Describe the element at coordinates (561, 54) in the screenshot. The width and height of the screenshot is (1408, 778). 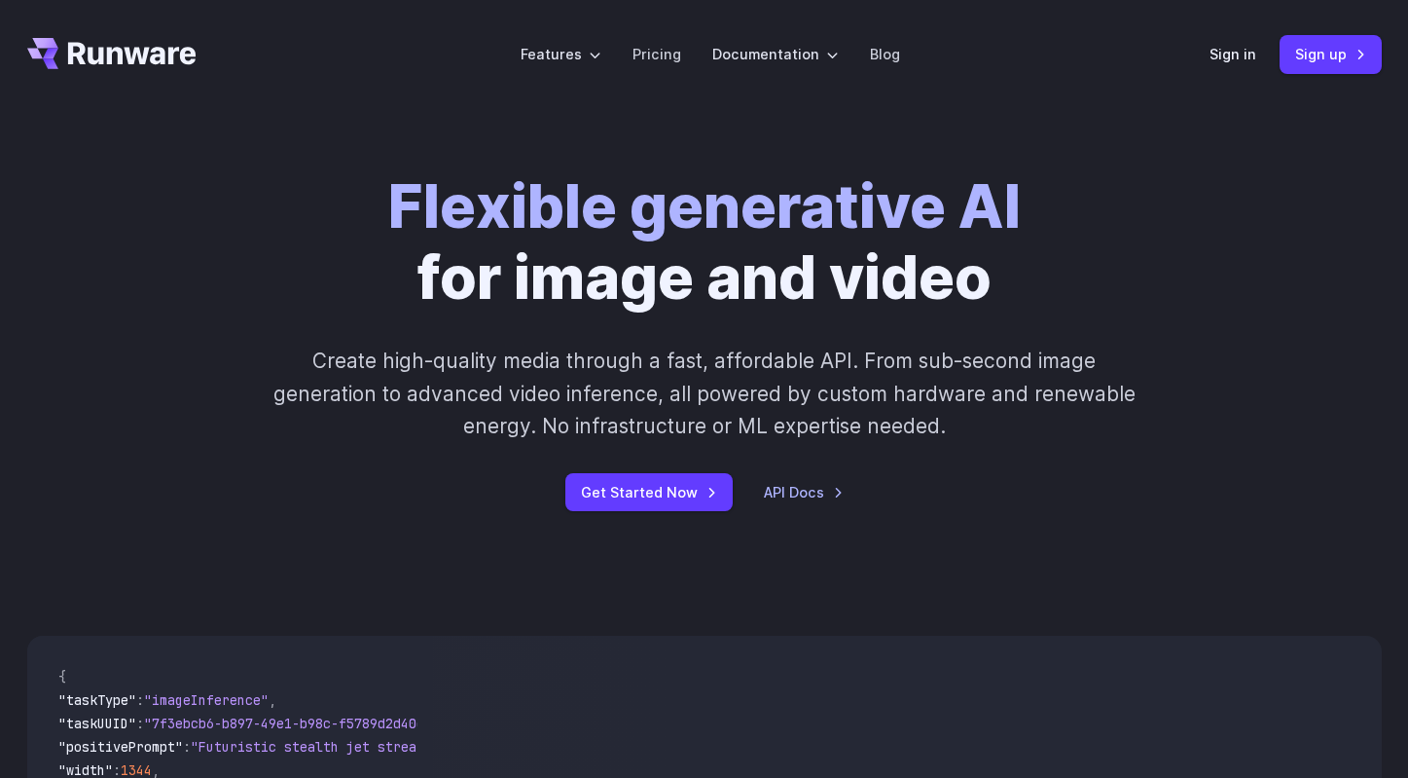
I see `label: Features` at that location.